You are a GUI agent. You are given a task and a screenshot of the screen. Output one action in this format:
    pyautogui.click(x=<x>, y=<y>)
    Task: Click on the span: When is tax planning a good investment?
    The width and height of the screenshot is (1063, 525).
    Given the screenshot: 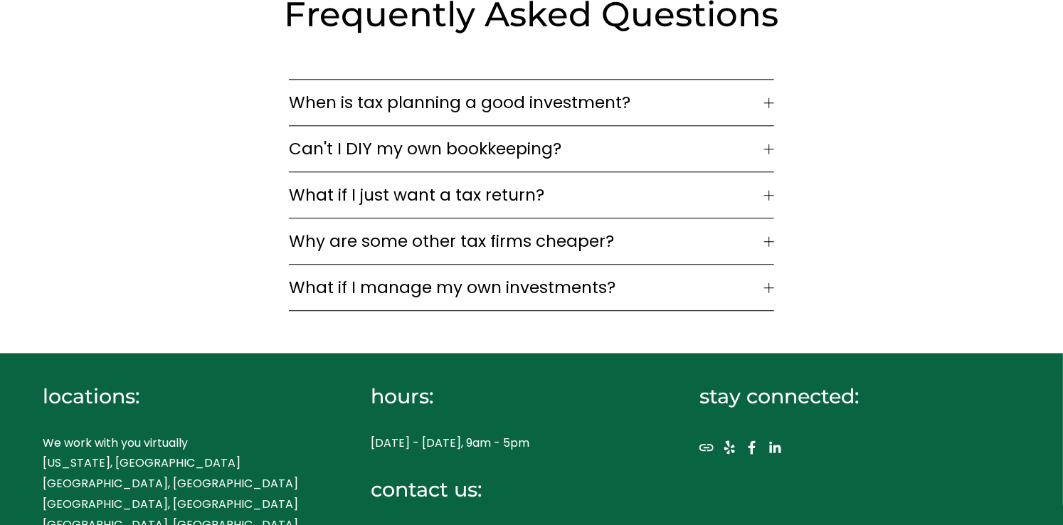 What is the action you would take?
    pyautogui.click(x=527, y=102)
    